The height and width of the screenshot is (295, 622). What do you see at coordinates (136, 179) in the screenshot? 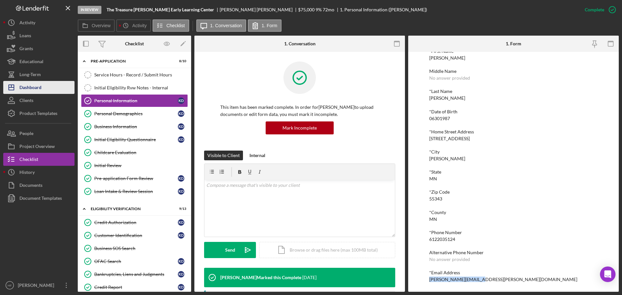
I see `div: Pre-application Form Review` at bounding box center [136, 179].